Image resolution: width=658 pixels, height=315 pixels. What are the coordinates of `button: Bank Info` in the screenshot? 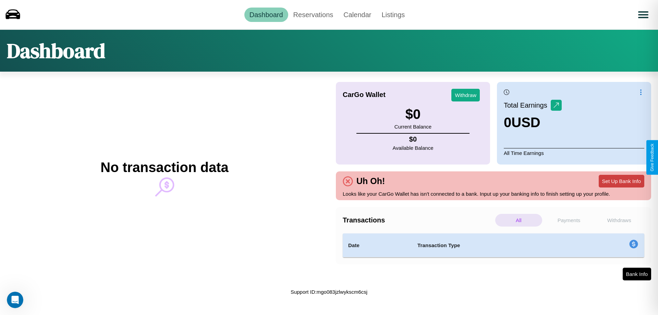 It's located at (637, 274).